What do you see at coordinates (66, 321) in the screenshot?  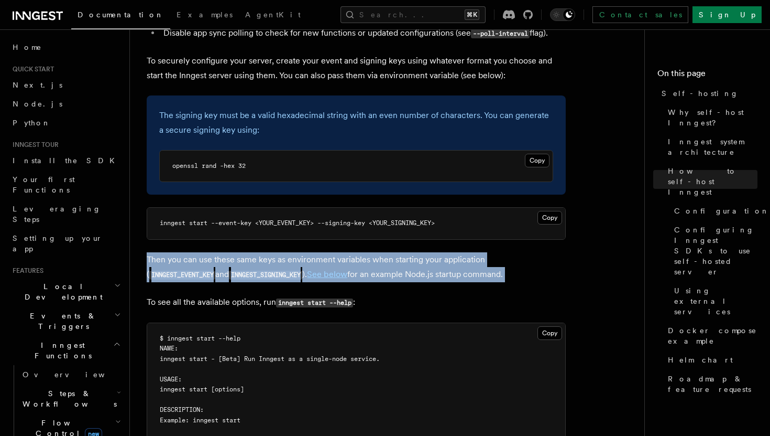 I see `button: Events & Triggers` at bounding box center [66, 321].